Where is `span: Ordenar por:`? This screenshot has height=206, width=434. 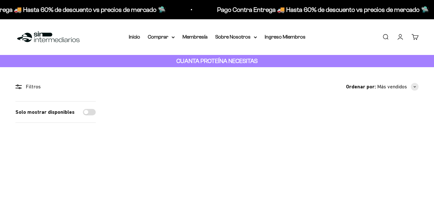
span: Ordenar por: is located at coordinates (361, 87).